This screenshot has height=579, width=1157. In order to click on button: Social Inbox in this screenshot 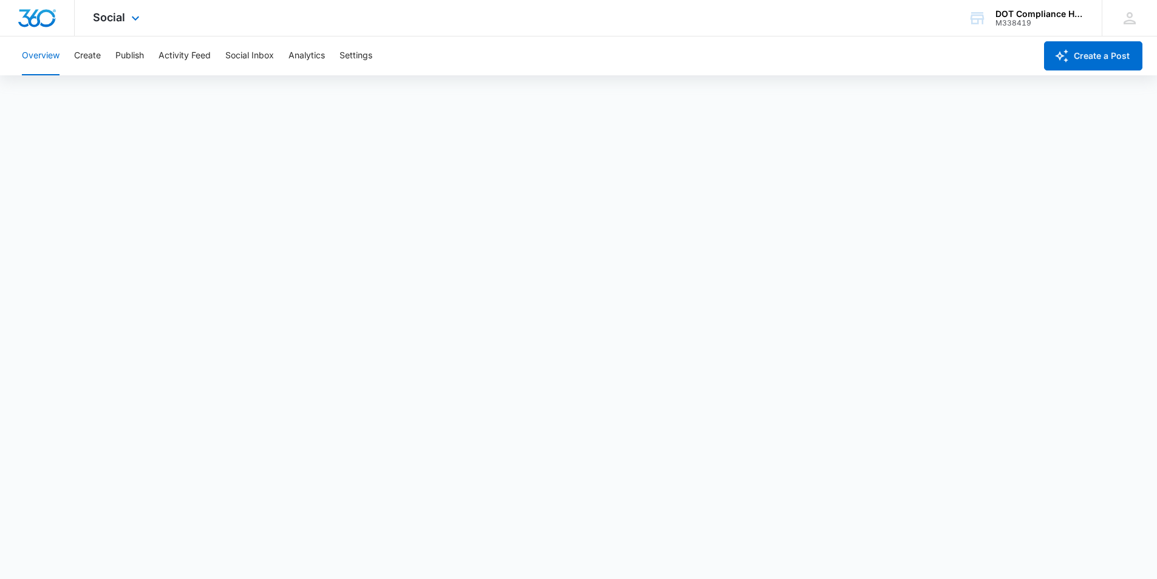, I will do `click(250, 56)`.